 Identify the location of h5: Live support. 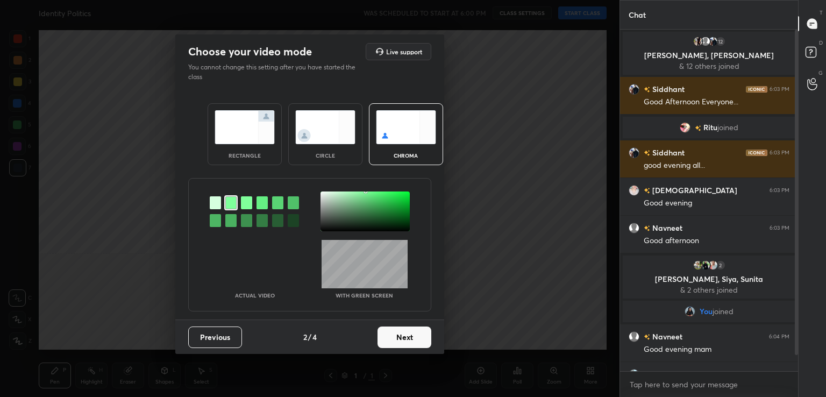
(404, 52).